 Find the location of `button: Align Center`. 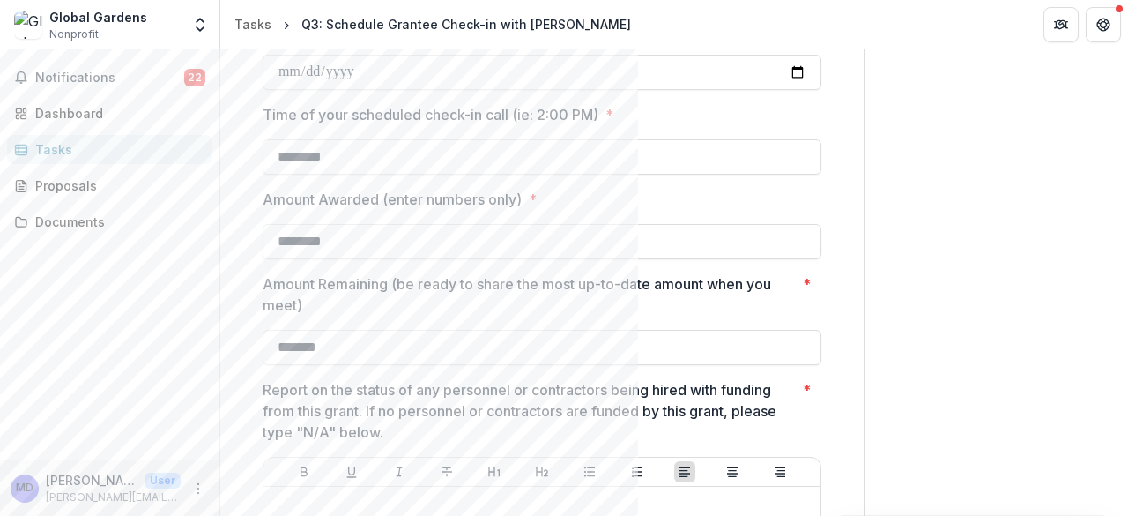

button: Align Center is located at coordinates (732, 471).